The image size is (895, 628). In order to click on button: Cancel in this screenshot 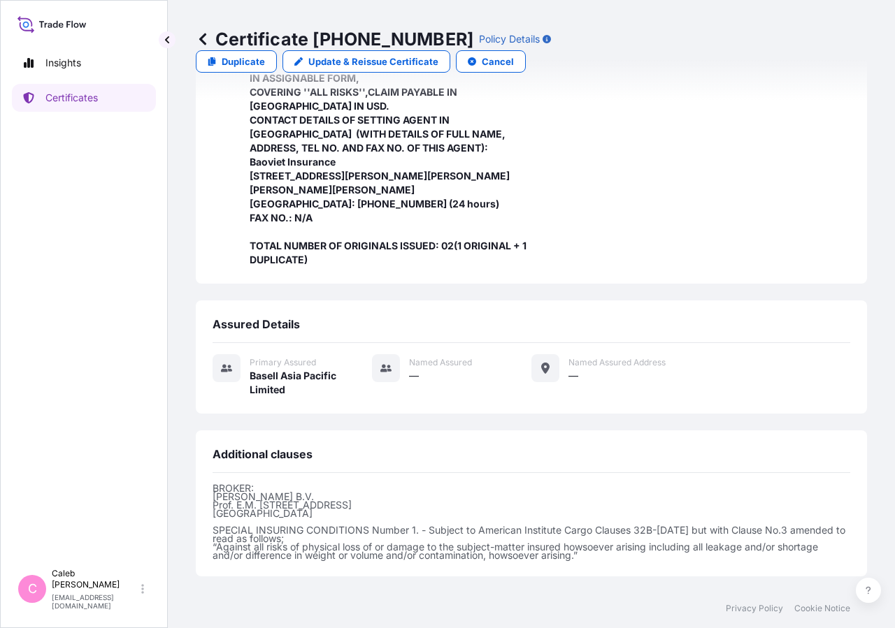, I will do `click(491, 62)`.